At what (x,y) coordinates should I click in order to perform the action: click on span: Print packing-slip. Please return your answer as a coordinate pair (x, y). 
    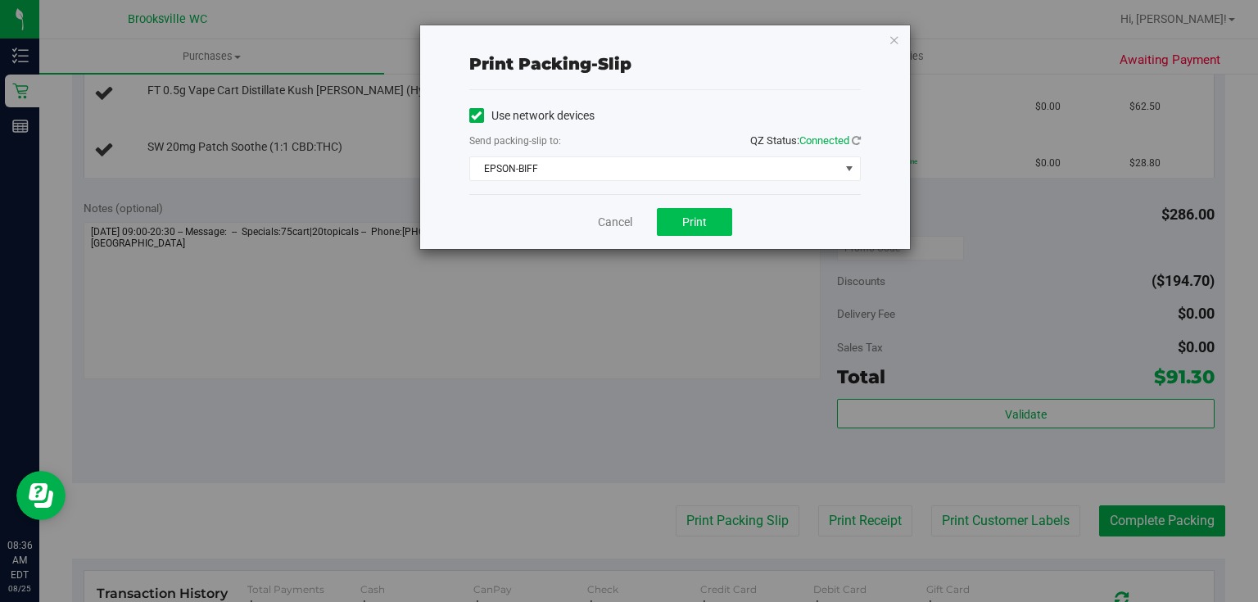
    Looking at the image, I should click on (550, 64).